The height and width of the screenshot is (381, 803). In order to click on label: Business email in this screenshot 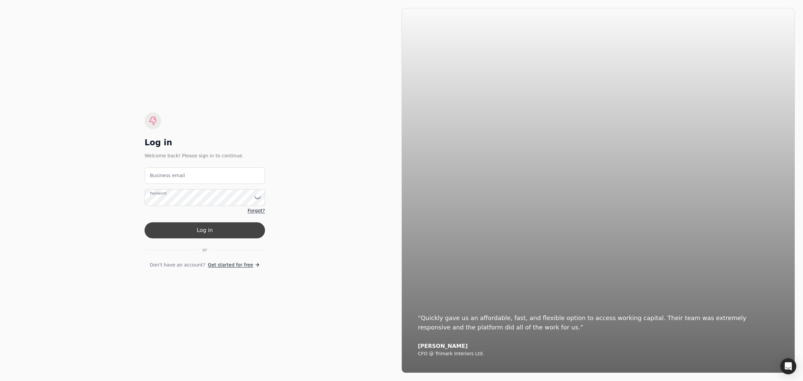, I will do `click(167, 175)`.